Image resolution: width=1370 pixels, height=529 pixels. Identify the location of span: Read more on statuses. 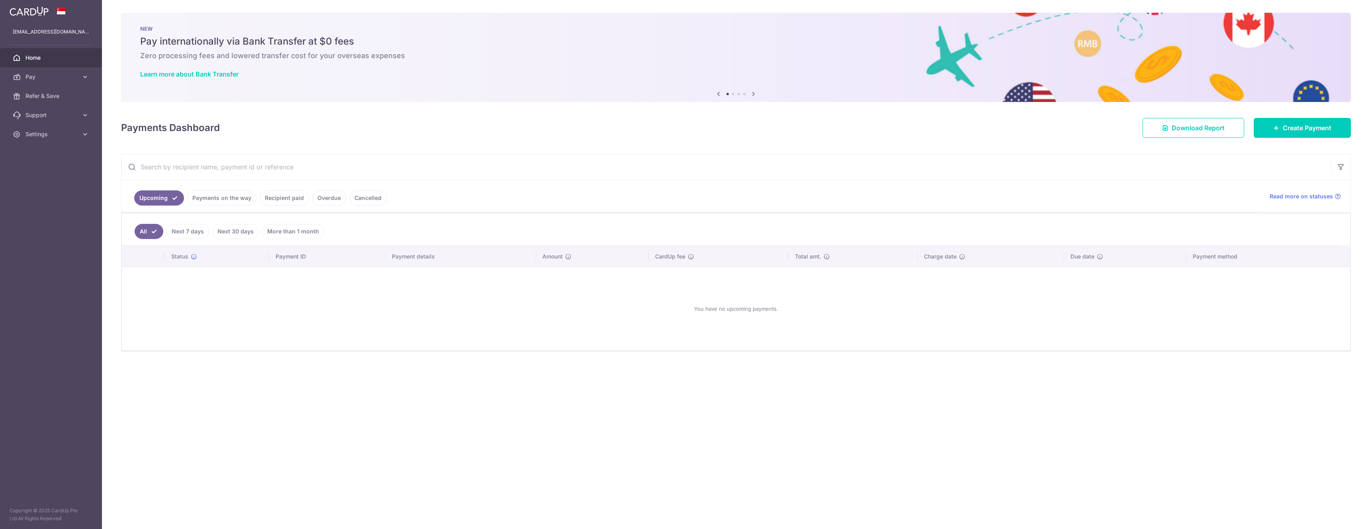
(1301, 196).